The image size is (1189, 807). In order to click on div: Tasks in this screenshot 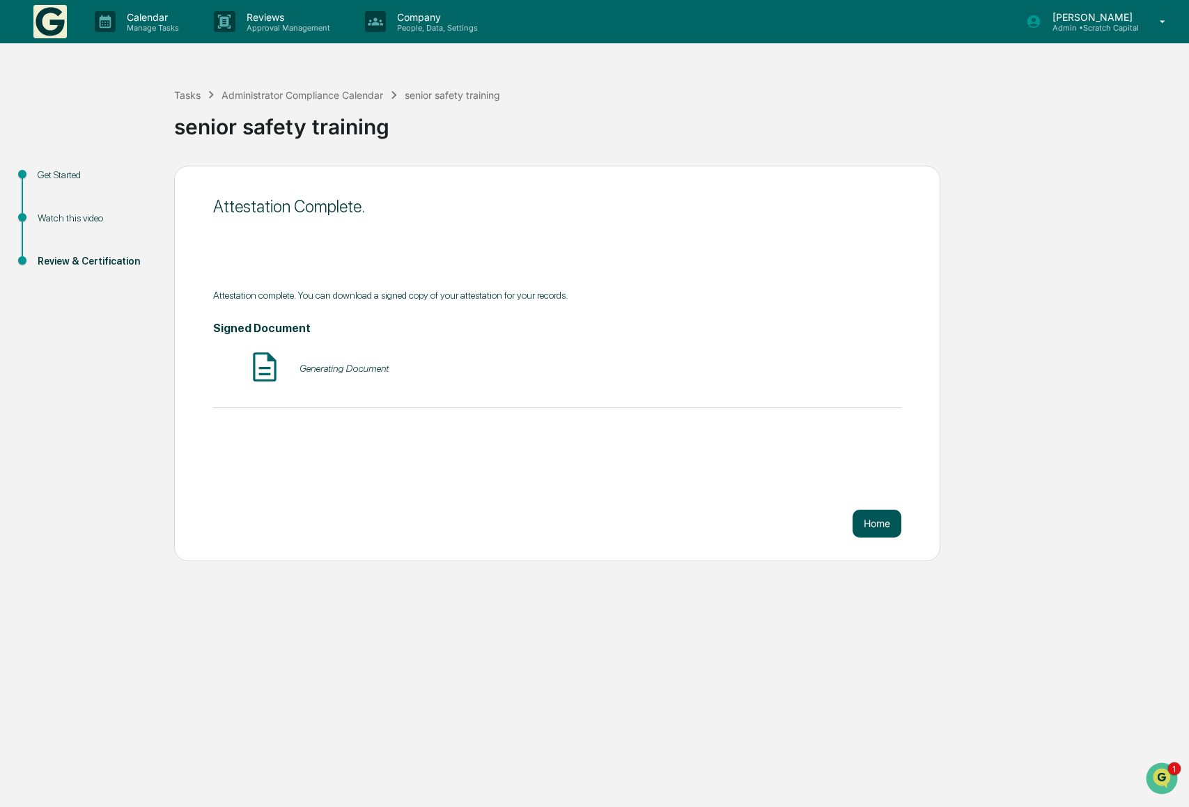, I will do `click(187, 95)`.